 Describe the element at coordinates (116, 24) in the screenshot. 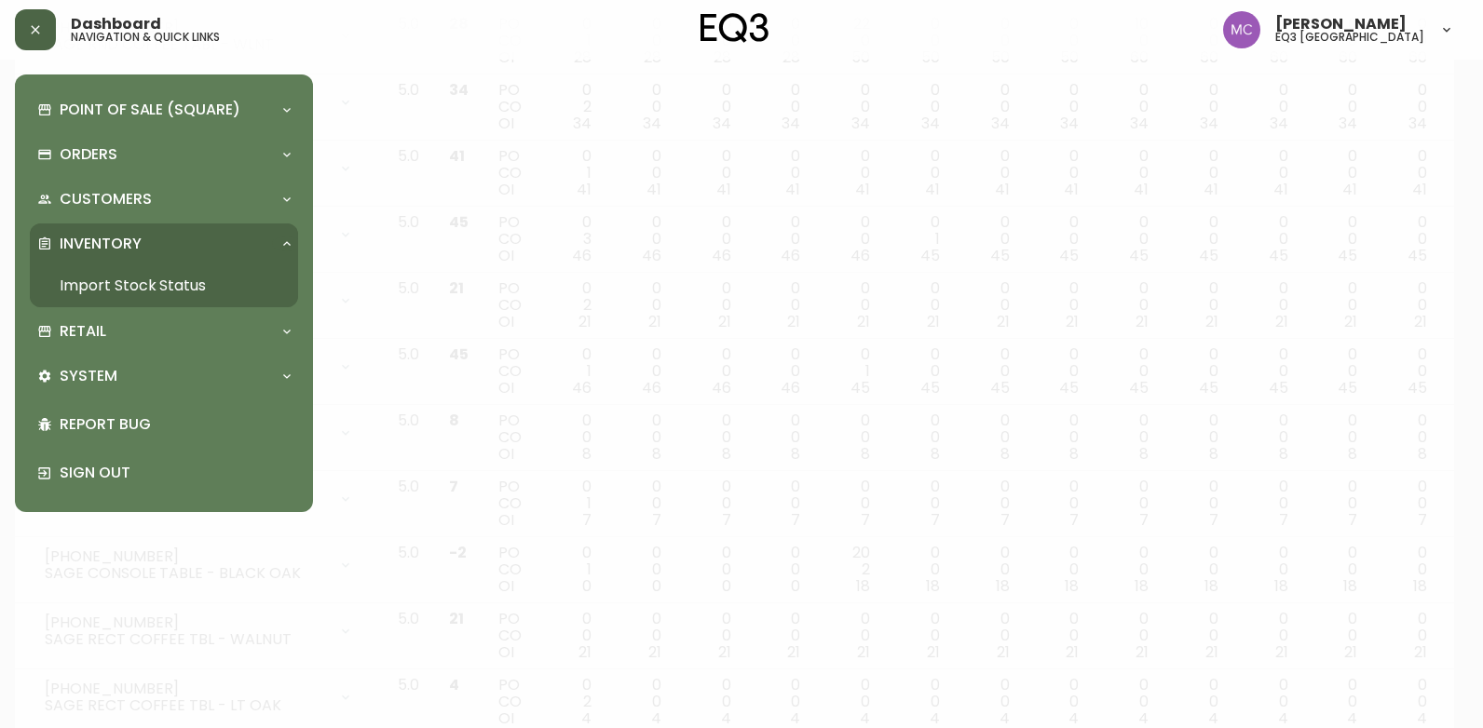

I see `span: Dashboard` at that location.